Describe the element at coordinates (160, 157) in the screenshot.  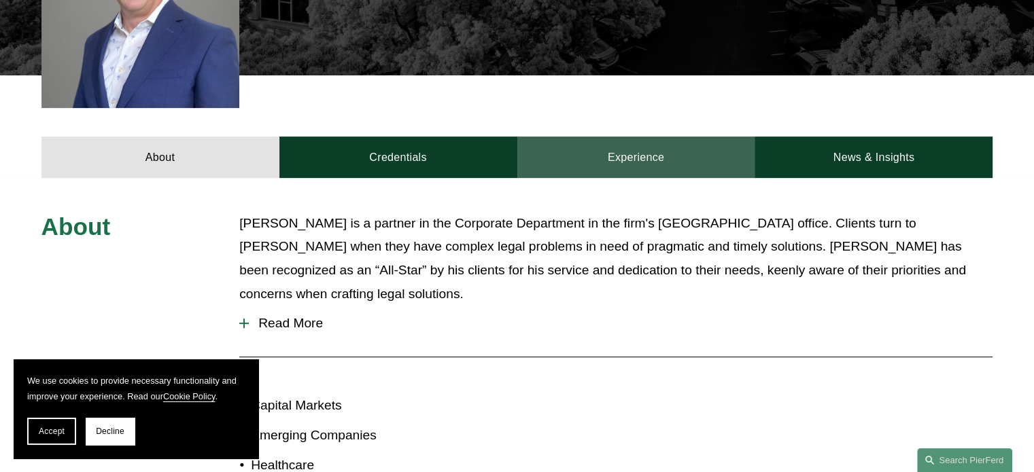
I see `a: About` at that location.